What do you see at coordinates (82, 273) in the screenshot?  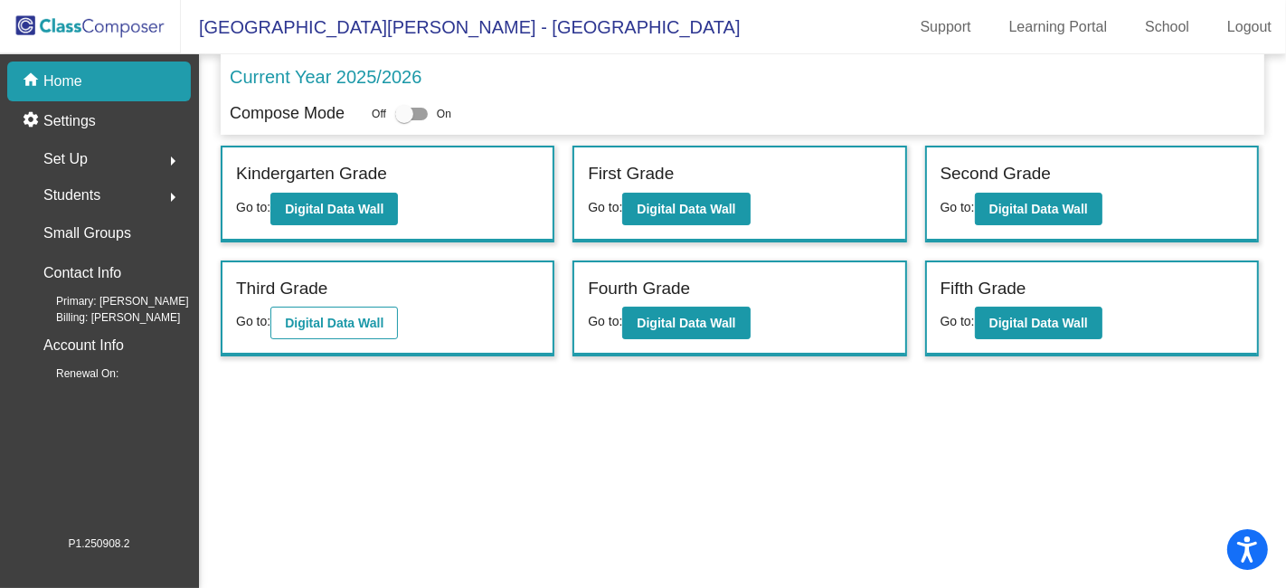 I see `p: Contact Info` at bounding box center [82, 273].